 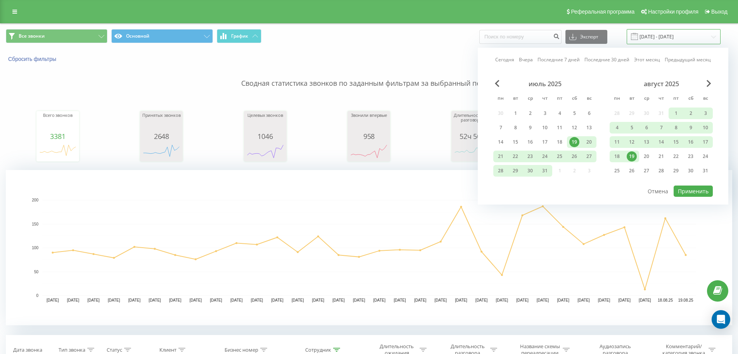 What do you see at coordinates (530, 128) in the screenshot?
I see `div: 9` at bounding box center [530, 128].